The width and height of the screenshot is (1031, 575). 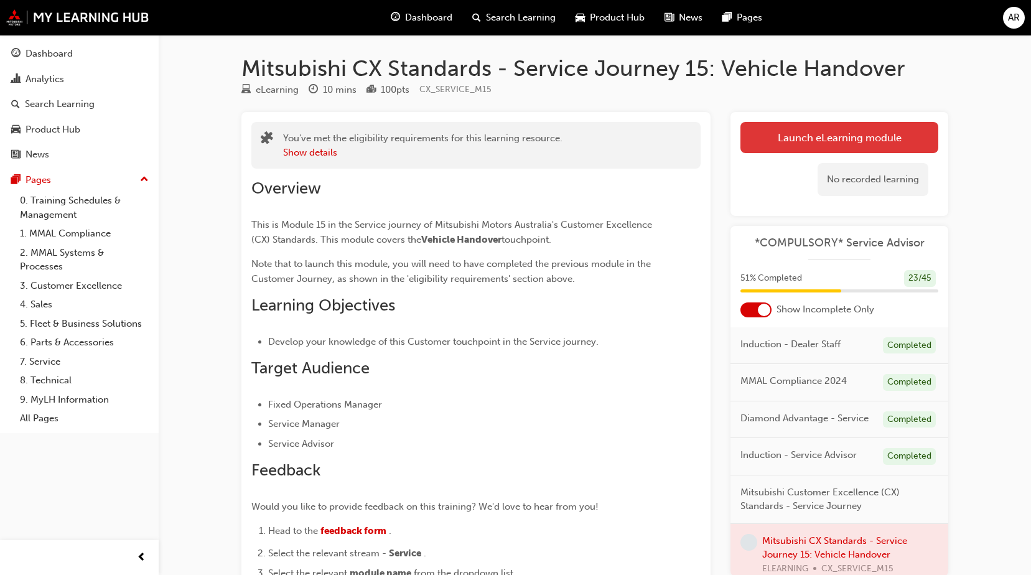 What do you see at coordinates (371, 90) in the screenshot?
I see `span: podium-icon` at bounding box center [371, 90].